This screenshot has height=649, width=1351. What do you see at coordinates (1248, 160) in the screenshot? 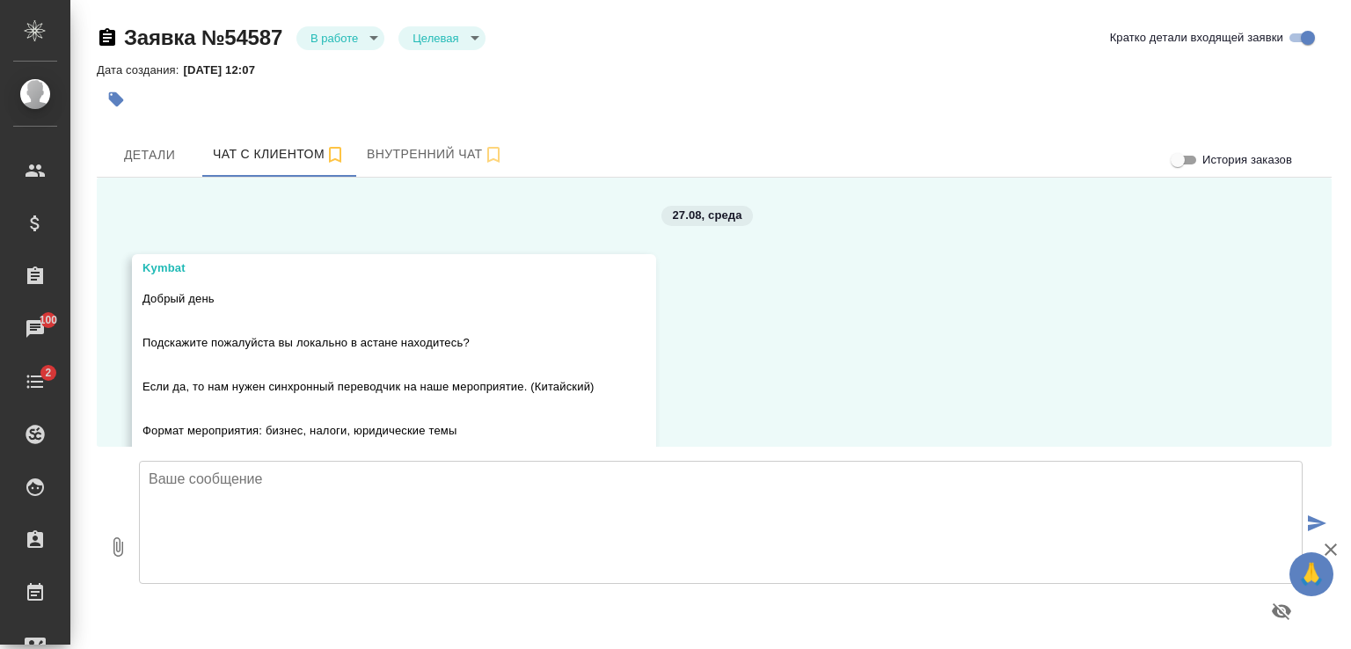
I see `span: История заказов` at bounding box center [1248, 160].